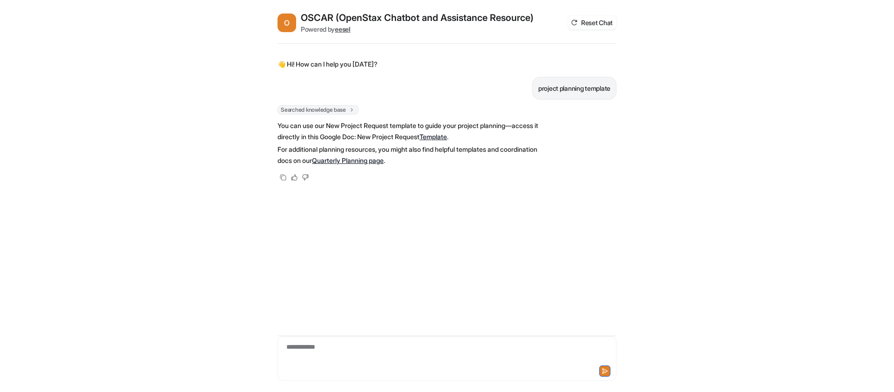 The image size is (894, 392). Describe the element at coordinates (574, 88) in the screenshot. I see `p: project planning template` at that location.